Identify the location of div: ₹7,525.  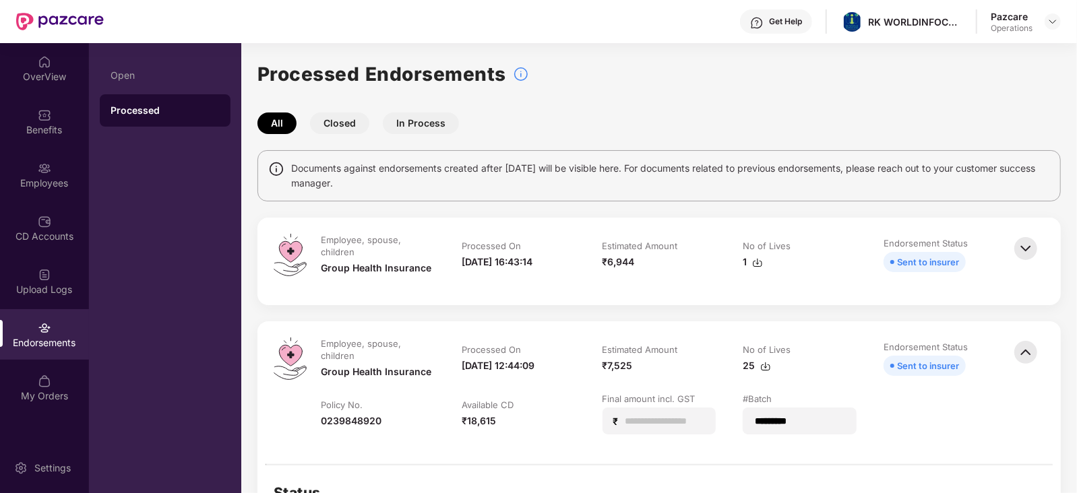
(617, 366).